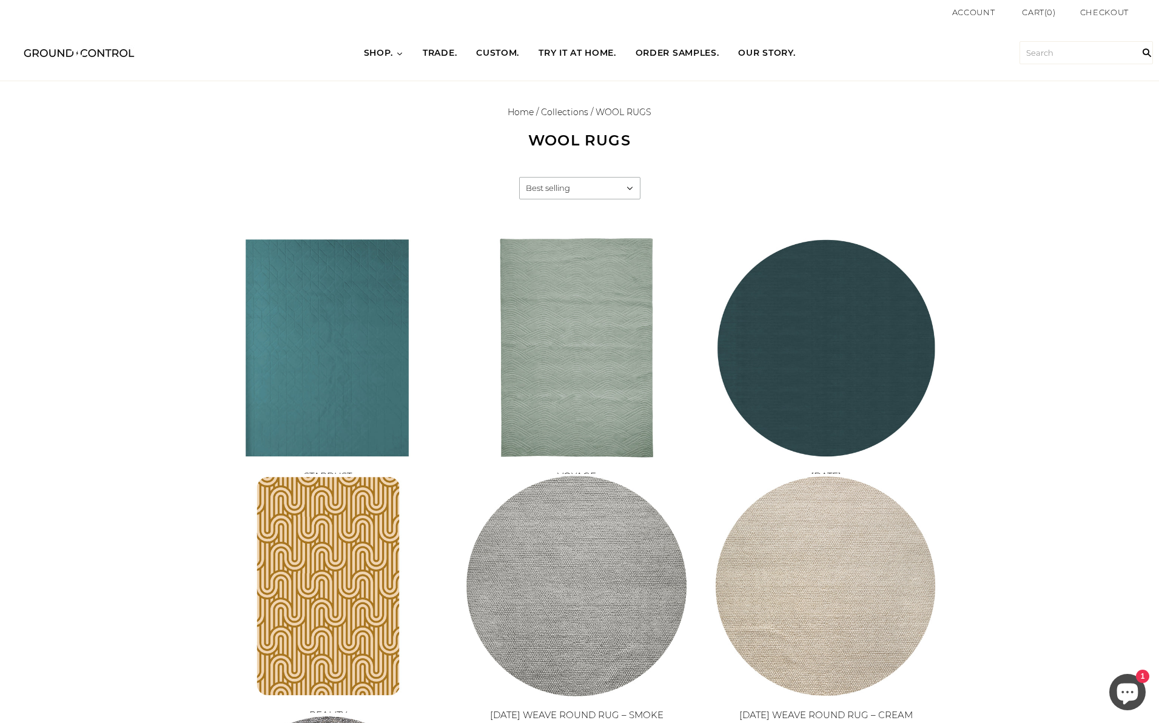  What do you see at coordinates (1127, 694) in the screenshot?
I see `inbox-online-store-chat: Shopify online store chat` at bounding box center [1127, 694].